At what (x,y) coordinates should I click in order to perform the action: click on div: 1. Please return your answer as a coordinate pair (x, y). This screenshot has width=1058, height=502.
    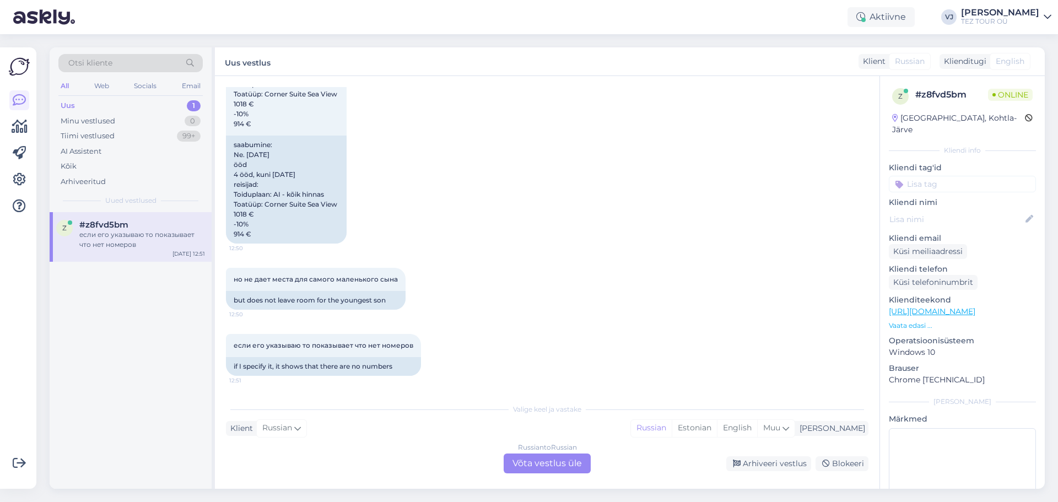
    Looking at the image, I should click on (193, 106).